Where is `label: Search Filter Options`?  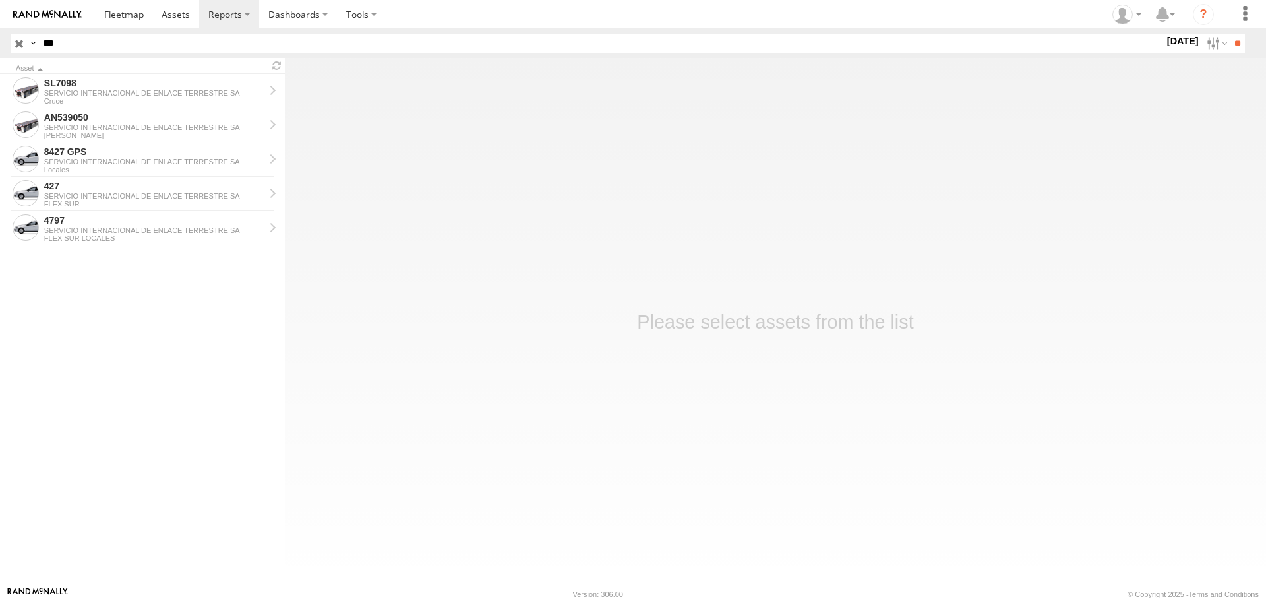 label: Search Filter Options is located at coordinates (1215, 43).